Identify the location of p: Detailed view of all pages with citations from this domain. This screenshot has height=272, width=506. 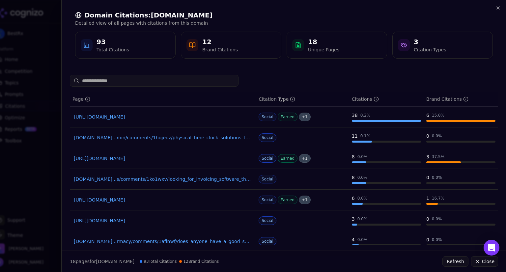
(284, 23).